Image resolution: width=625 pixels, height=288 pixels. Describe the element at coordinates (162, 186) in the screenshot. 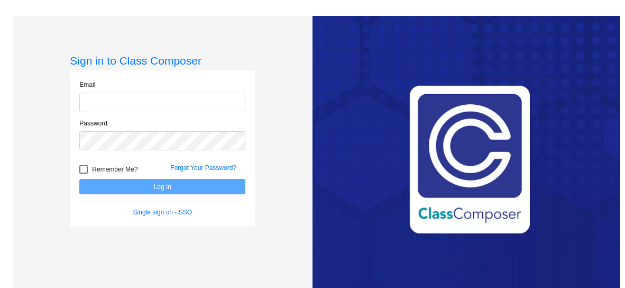

I see `button: Log In` at that location.